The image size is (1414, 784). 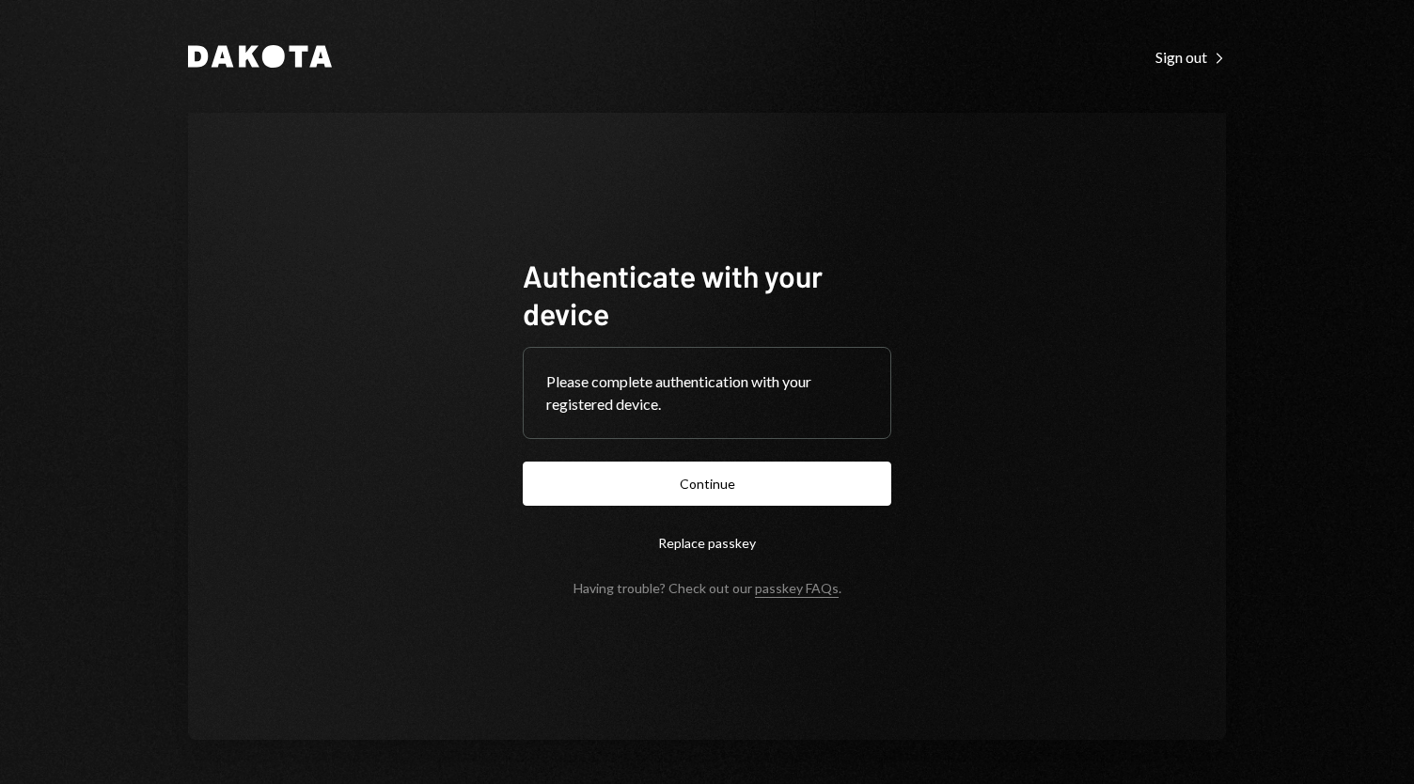 What do you see at coordinates (1190, 57) in the screenshot?
I see `div: Sign out` at bounding box center [1190, 57].